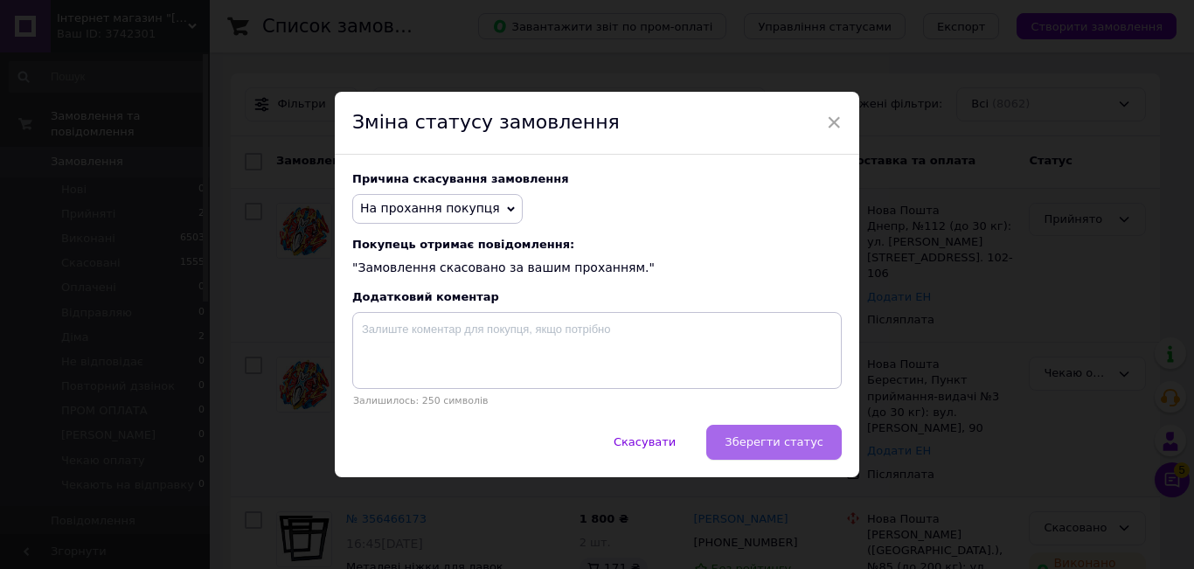 This screenshot has width=1194, height=569. Describe the element at coordinates (774, 441) in the screenshot. I see `span: Зберегти статус` at that location.